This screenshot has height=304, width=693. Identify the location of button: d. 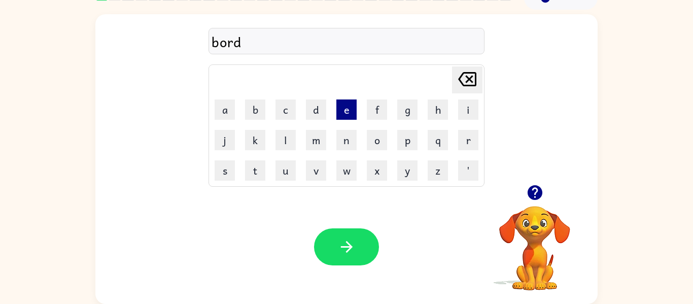
(316, 110).